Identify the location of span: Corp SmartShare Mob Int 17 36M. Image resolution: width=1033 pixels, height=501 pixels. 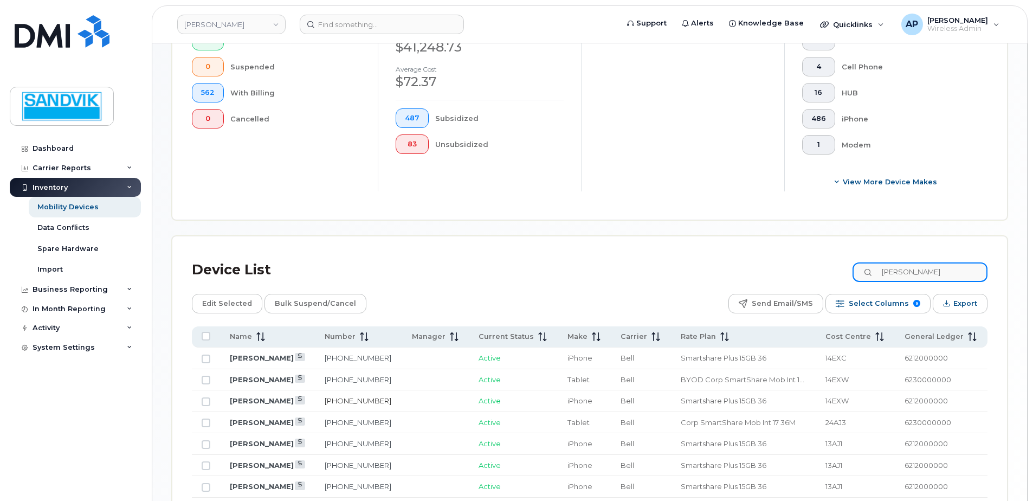
(738, 422).